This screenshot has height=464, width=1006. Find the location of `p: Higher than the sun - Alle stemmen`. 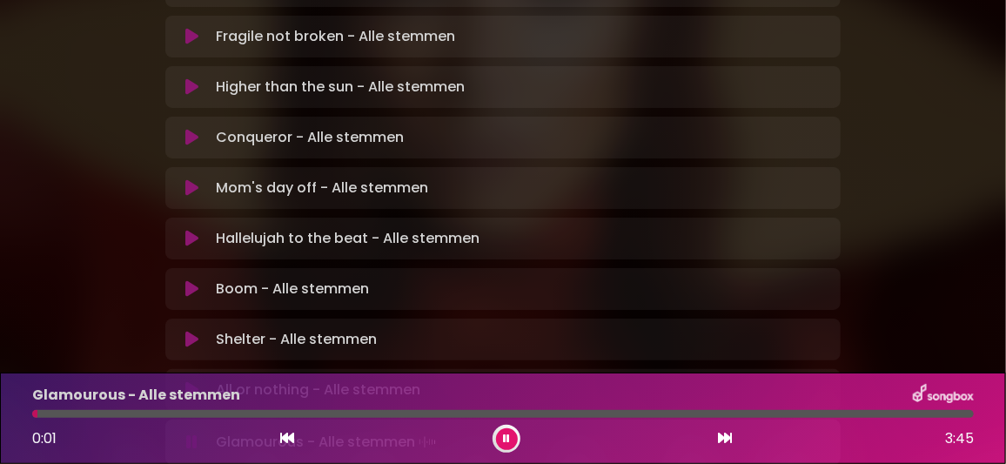

p: Higher than the sun - Alle stemmen is located at coordinates (340, 87).